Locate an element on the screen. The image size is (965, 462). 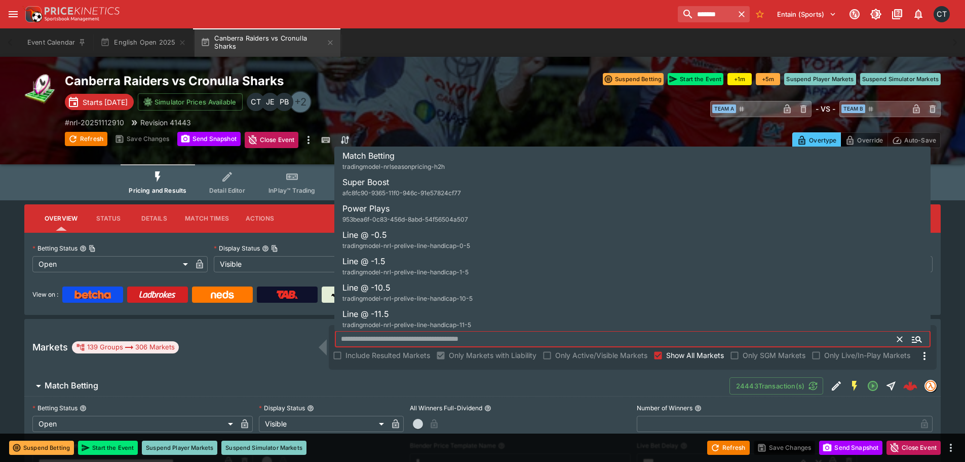
img: Sportsbook Management is located at coordinates (72, 19).